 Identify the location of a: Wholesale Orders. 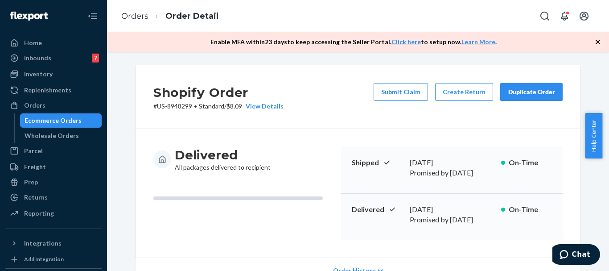
(61, 136).